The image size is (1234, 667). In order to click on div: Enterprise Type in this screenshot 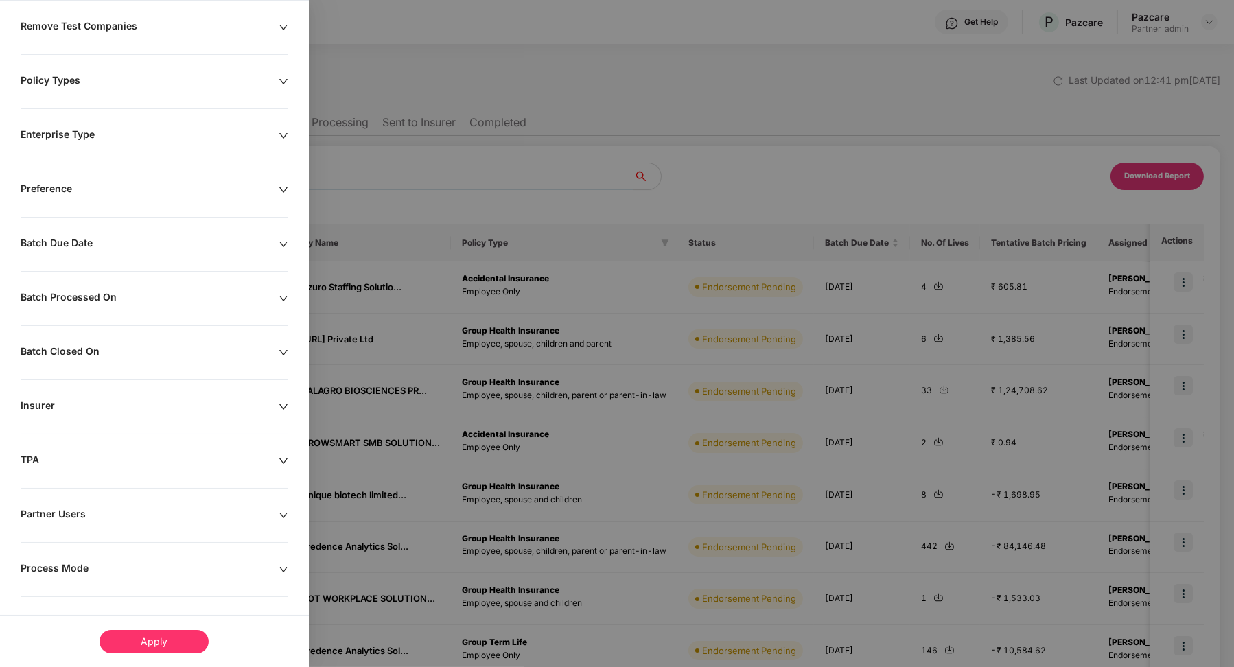, I will do `click(150, 136)`.